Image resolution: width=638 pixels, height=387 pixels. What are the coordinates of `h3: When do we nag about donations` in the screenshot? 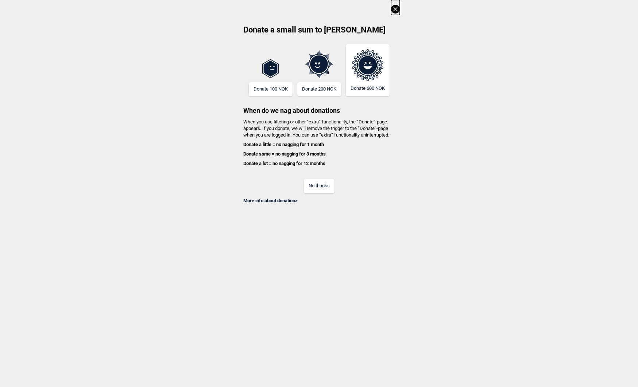 It's located at (319, 105).